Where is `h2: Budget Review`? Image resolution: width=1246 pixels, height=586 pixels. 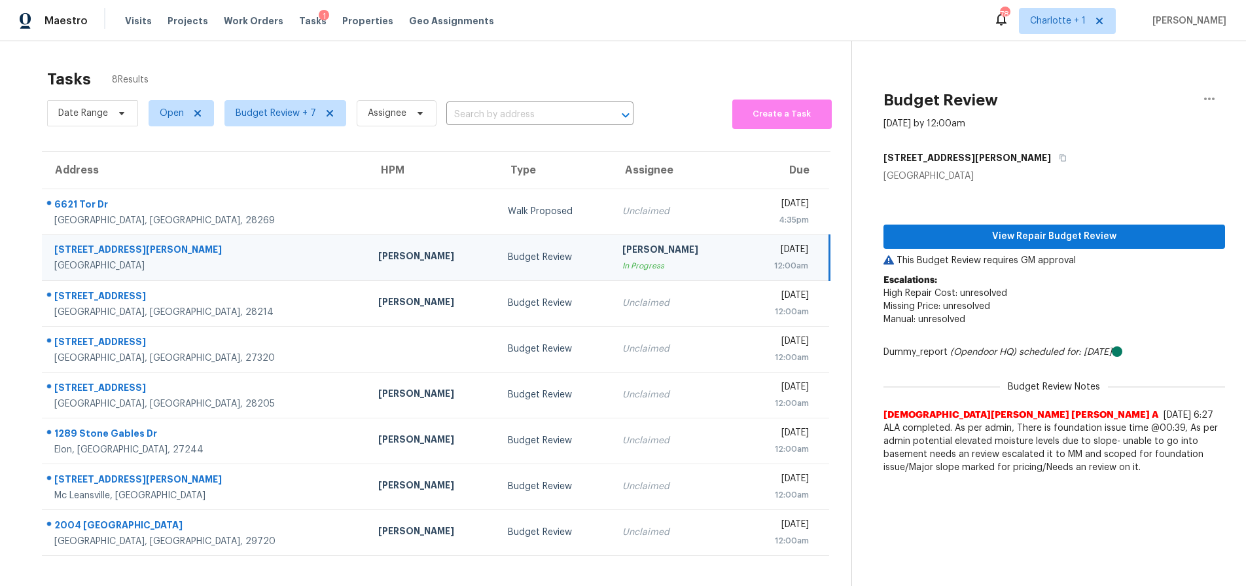 h2: Budget Review is located at coordinates (940, 100).